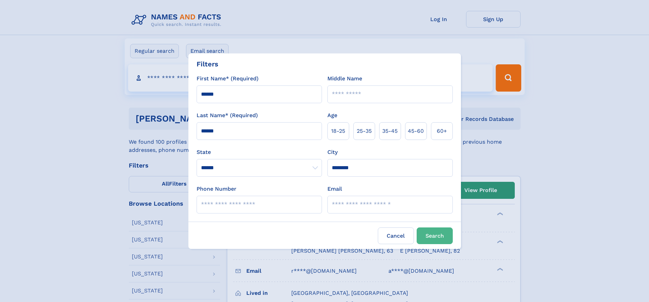 This screenshot has width=649, height=302. What do you see at coordinates (345, 79) in the screenshot?
I see `label: Middle Name` at bounding box center [345, 79].